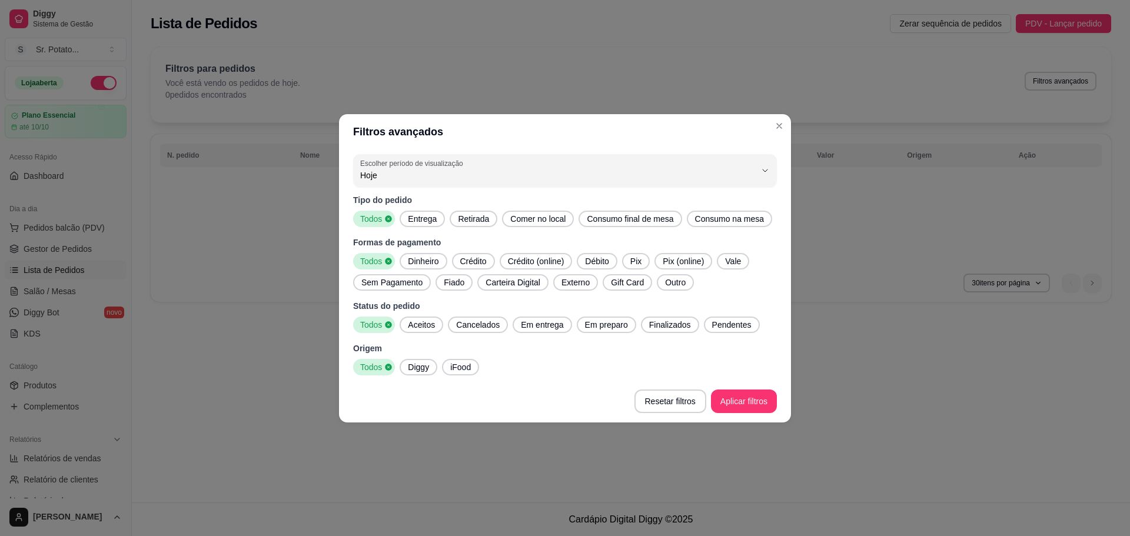 This screenshot has height=536, width=1130. I want to click on button: Diggy, so click(419, 367).